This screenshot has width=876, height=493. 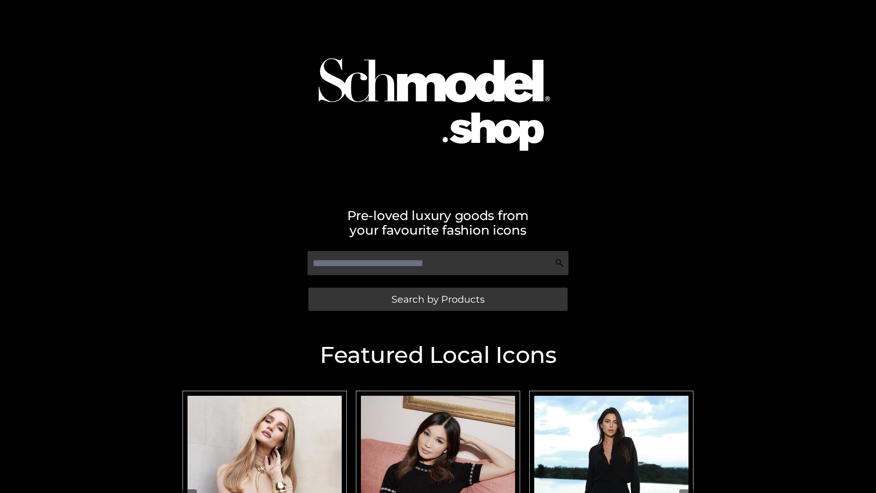 I want to click on span: Search by Products, so click(x=438, y=299).